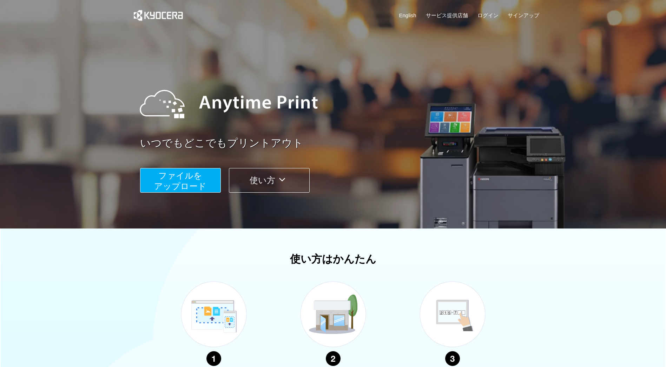 The image size is (666, 367). I want to click on a: サービス提供店舗, so click(447, 15).